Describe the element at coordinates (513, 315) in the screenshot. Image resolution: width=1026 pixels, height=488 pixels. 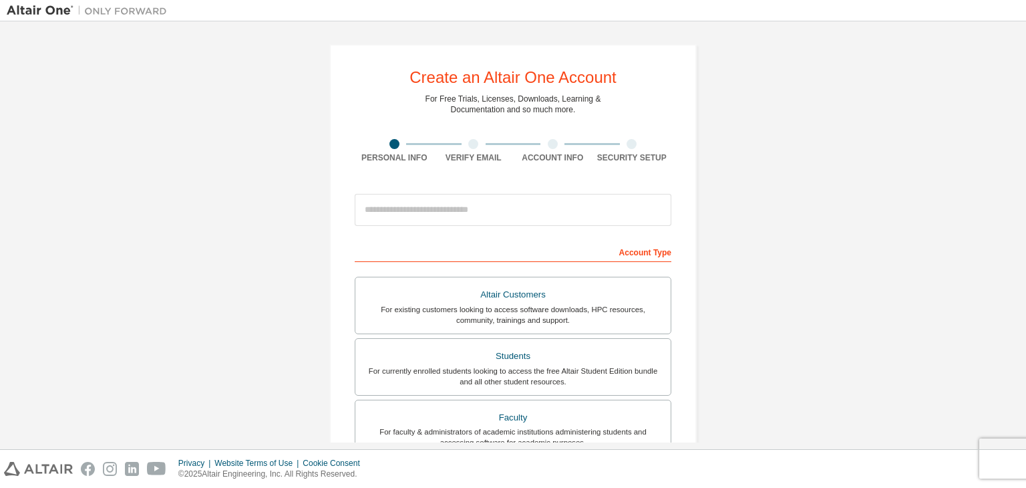
I see `div: For existing customers looking to access software downloads, HPC resources, community, trainings ...` at that location.